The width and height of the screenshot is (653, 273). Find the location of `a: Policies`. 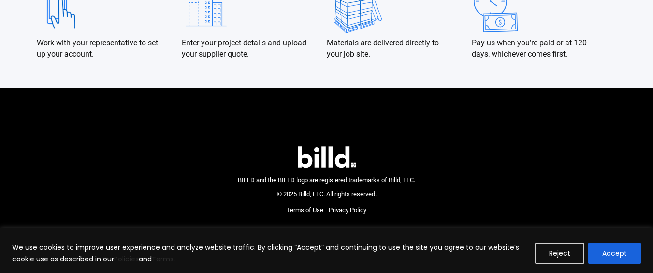

a: Policies is located at coordinates (126, 259).